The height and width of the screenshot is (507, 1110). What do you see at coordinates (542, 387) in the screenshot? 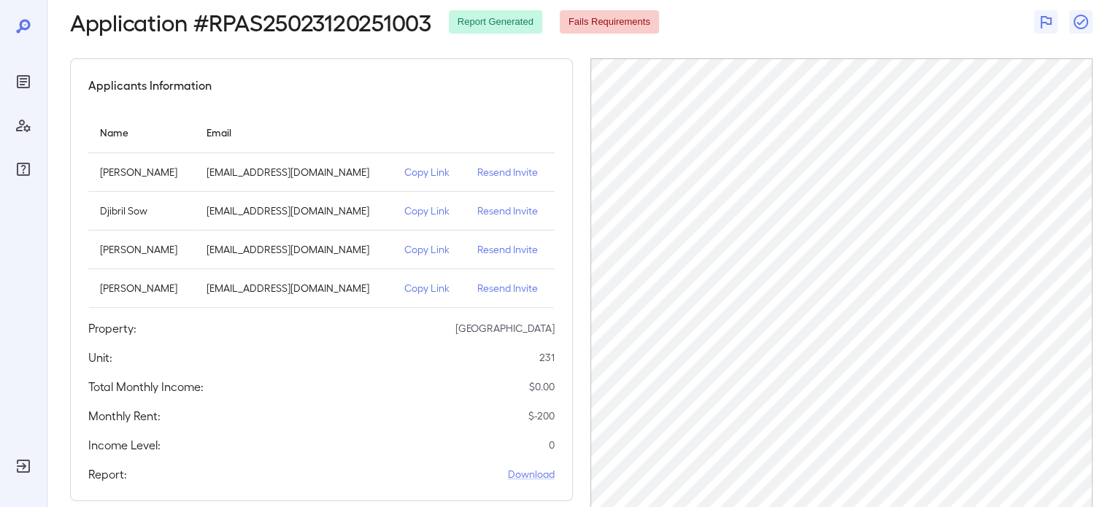
I see `p: $ 0.00` at bounding box center [542, 387].